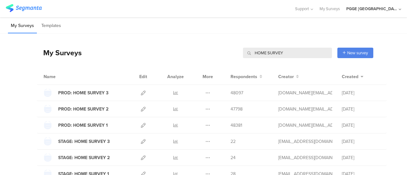 This screenshot has width=407, height=175. I want to click on a: PROD: HOME SURVEY 1, so click(76, 125).